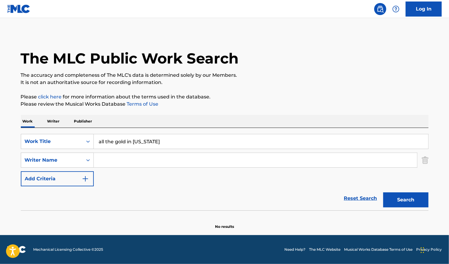 The width and height of the screenshot is (449, 264). Describe the element at coordinates (57, 179) in the screenshot. I see `button: Add Criteria` at that location.